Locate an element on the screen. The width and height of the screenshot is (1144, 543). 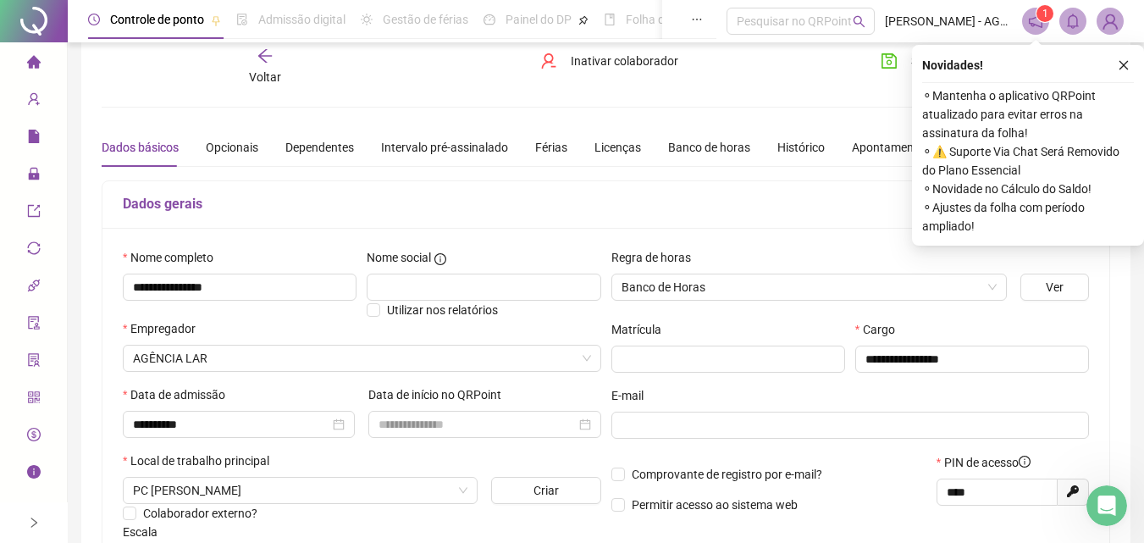
span: AGÊNCIA LAR is located at coordinates (362, 358).